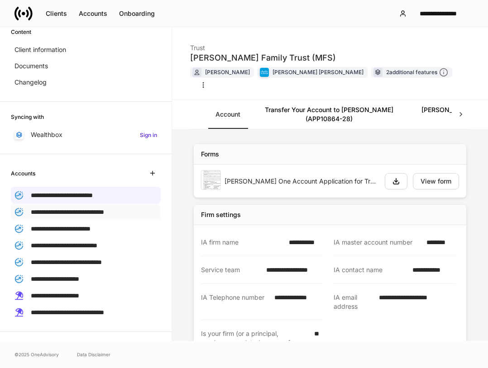 The image size is (488, 368). Describe the element at coordinates (264, 72) in the screenshot. I see `img: charles-schwab-BFYFdbvS.png` at that location.